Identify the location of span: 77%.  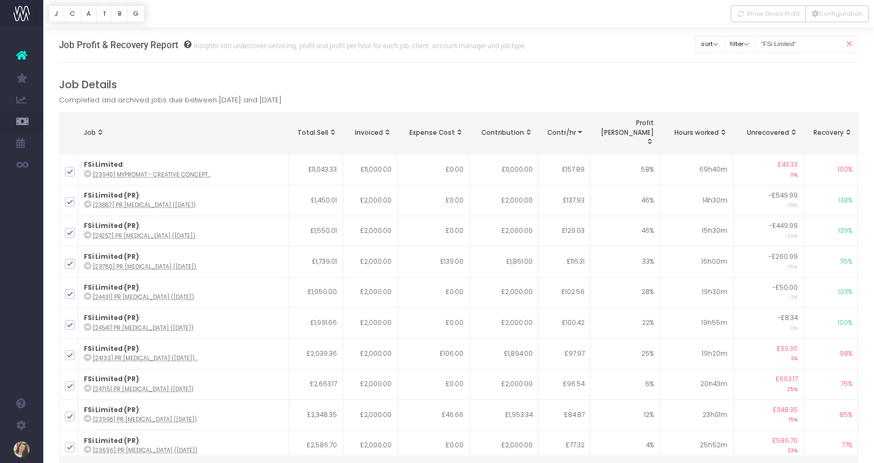
(847, 445).